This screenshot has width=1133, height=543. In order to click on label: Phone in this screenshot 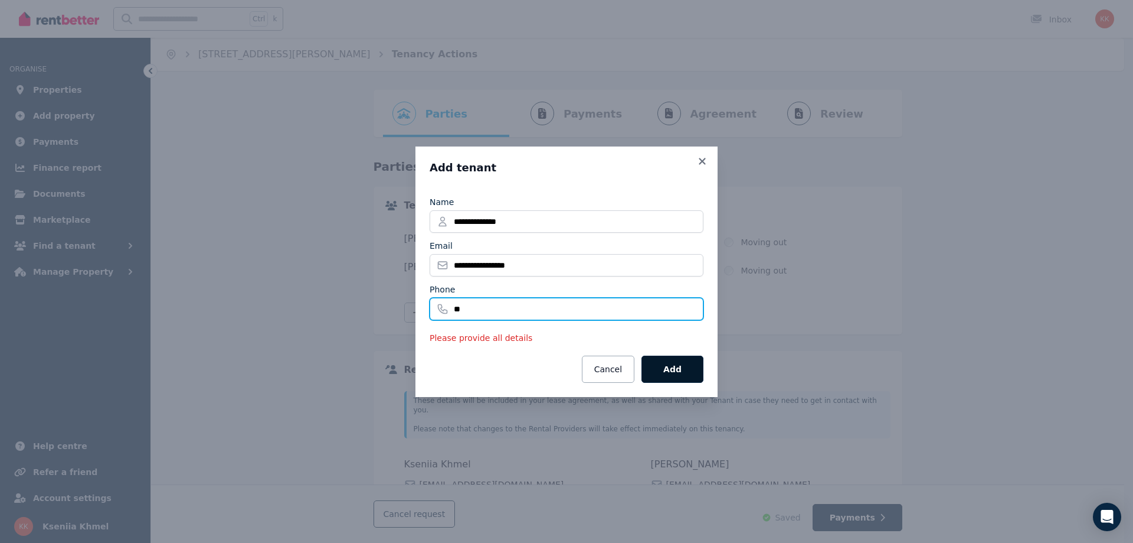, I will do `click(442, 289)`.